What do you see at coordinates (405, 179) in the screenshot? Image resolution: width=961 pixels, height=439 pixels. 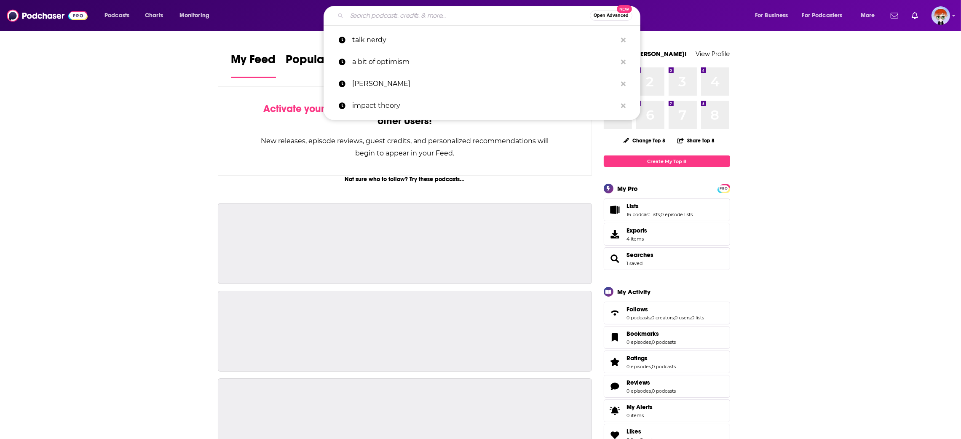 I see `div: Not sure who to follow? Try these podcasts...` at bounding box center [405, 179].